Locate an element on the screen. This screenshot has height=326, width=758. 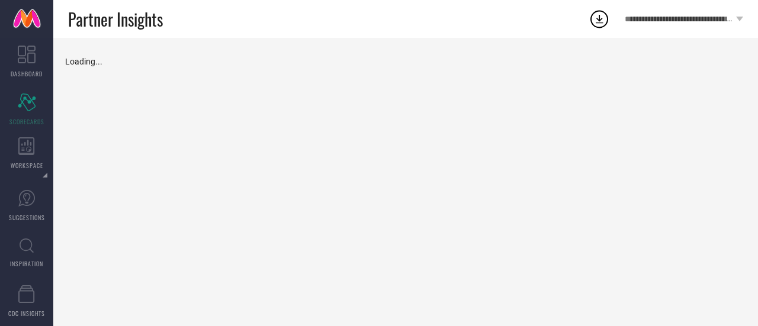
span: SUGGESTIONS is located at coordinates (27, 217).